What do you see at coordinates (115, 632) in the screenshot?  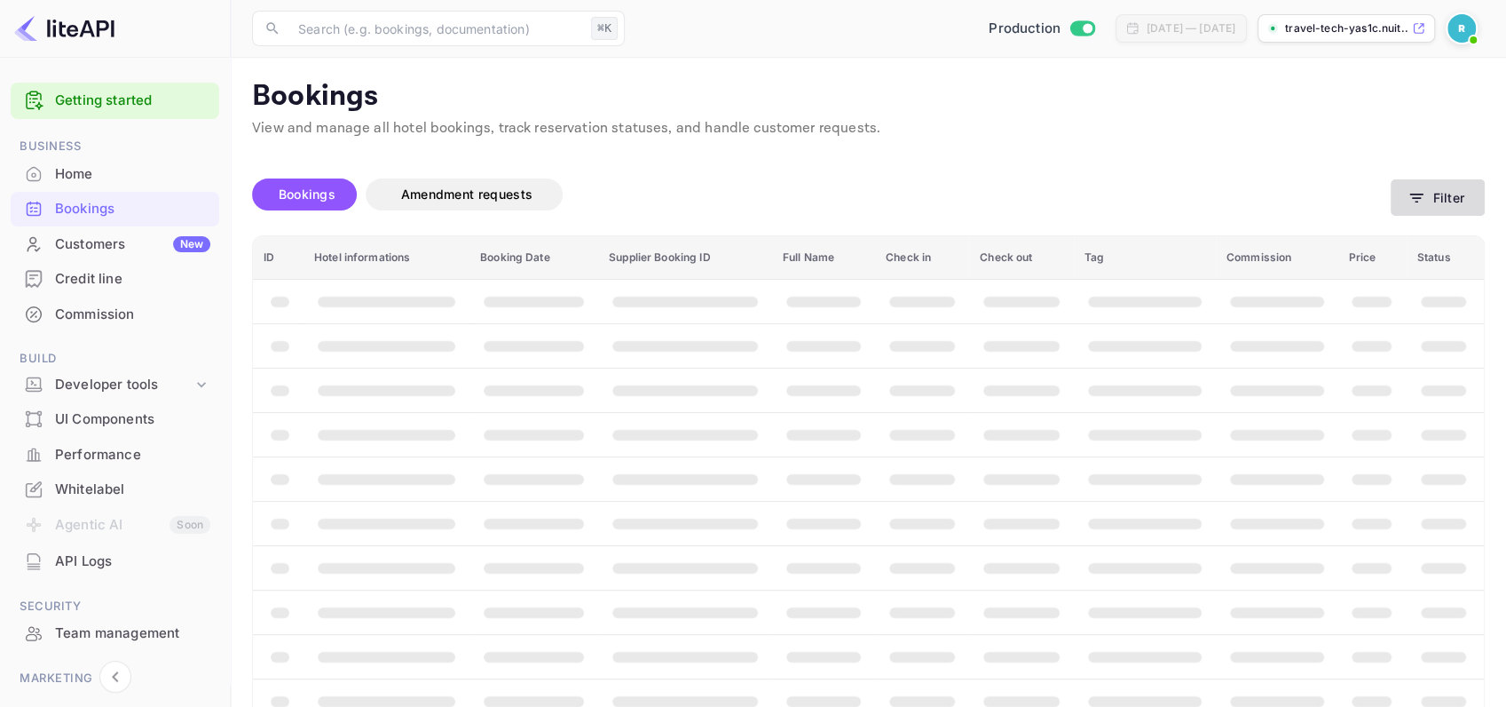 I see `a: Team management` at bounding box center [115, 632].